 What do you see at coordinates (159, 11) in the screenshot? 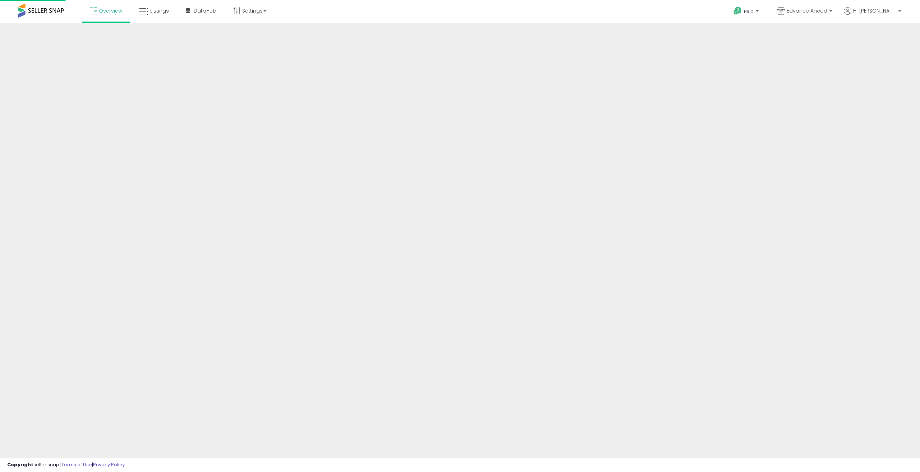
I see `span: Listings` at bounding box center [159, 11].